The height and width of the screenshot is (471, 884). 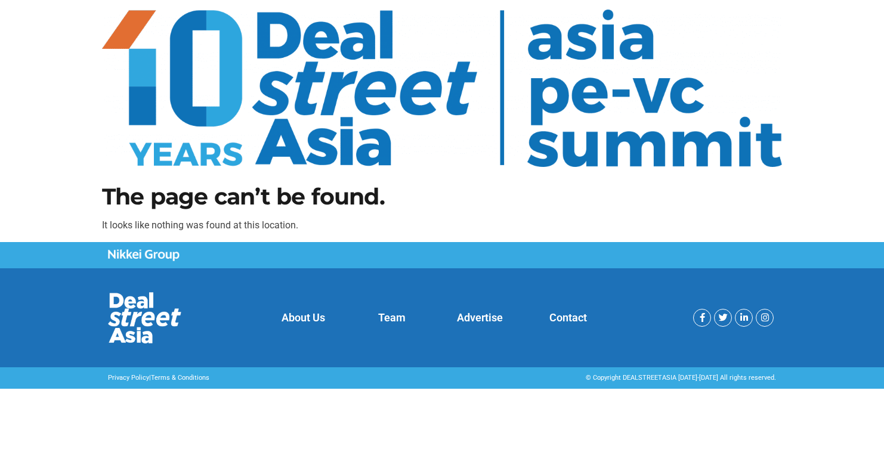 What do you see at coordinates (442, 88) in the screenshot?
I see `img: DealStreetAsia Events` at bounding box center [442, 88].